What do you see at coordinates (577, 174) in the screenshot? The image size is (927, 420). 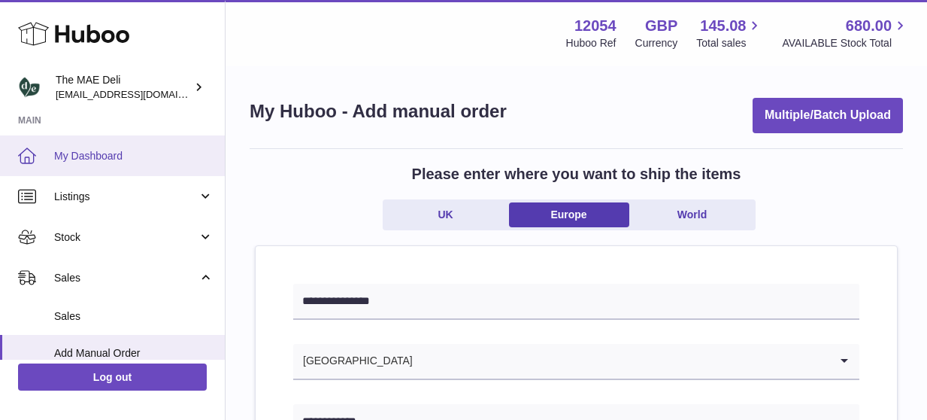 I see `h2: Please enter where you want to ship the items` at bounding box center [577, 174].